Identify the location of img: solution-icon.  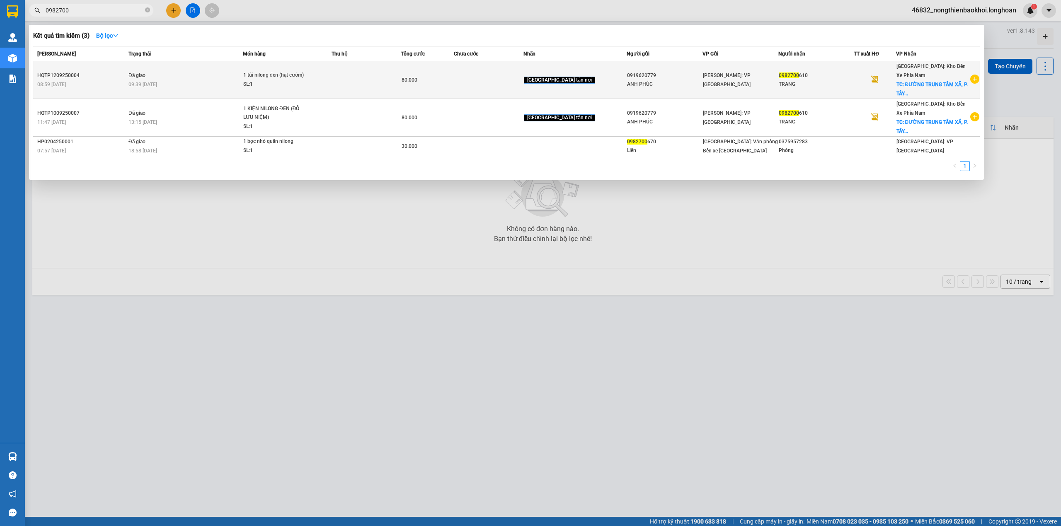
(12, 79).